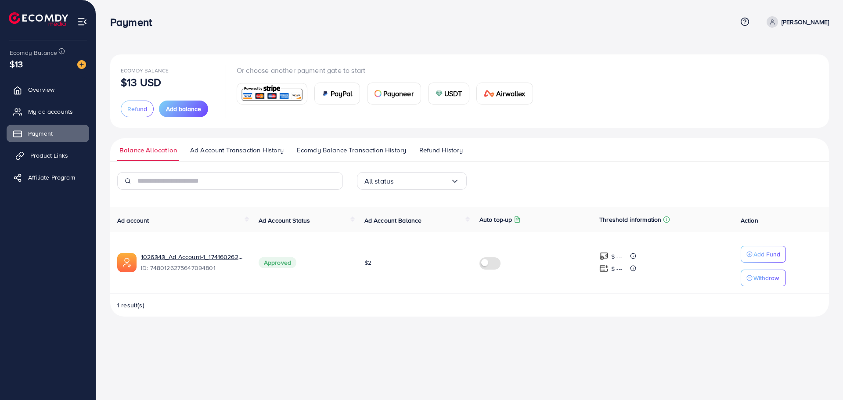  Describe the element at coordinates (766, 254) in the screenshot. I see `p: Add Fund` at that location.